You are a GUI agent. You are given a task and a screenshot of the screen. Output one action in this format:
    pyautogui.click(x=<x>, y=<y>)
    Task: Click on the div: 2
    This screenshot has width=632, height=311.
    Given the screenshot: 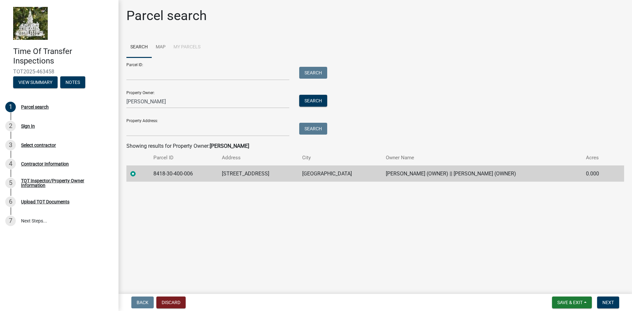 What is the action you would take?
    pyautogui.click(x=11, y=126)
    